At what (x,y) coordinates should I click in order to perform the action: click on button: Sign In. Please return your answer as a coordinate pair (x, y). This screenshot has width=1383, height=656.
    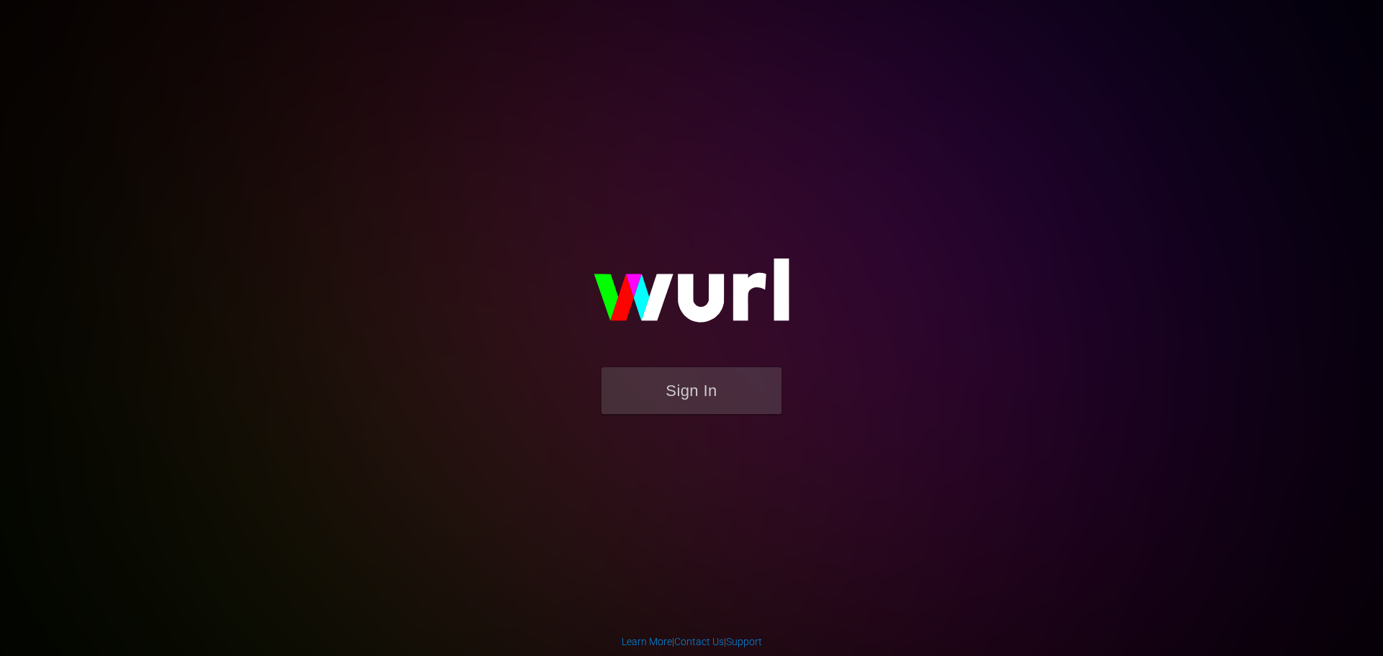
    Looking at the image, I should click on (691, 390).